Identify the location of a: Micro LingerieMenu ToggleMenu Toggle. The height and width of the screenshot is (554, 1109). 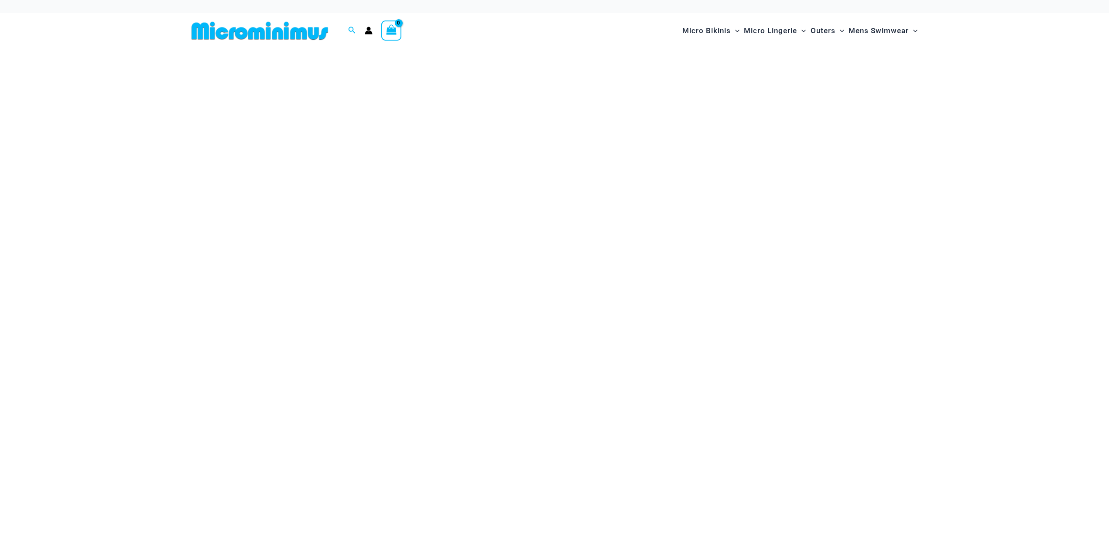
(775, 31).